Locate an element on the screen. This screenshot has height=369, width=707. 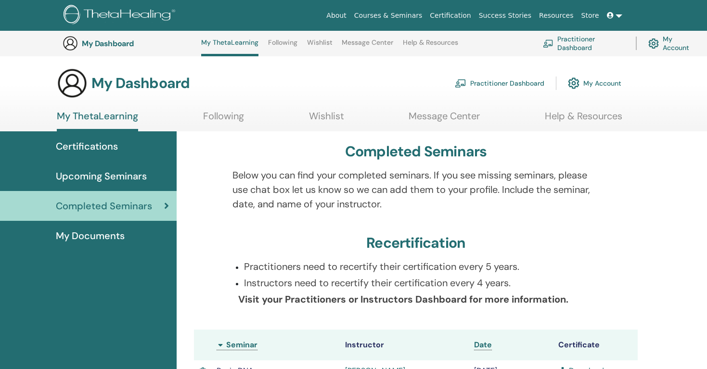
p: Practitioners need to recertify their certification every 5 years. is located at coordinates (421, 267).